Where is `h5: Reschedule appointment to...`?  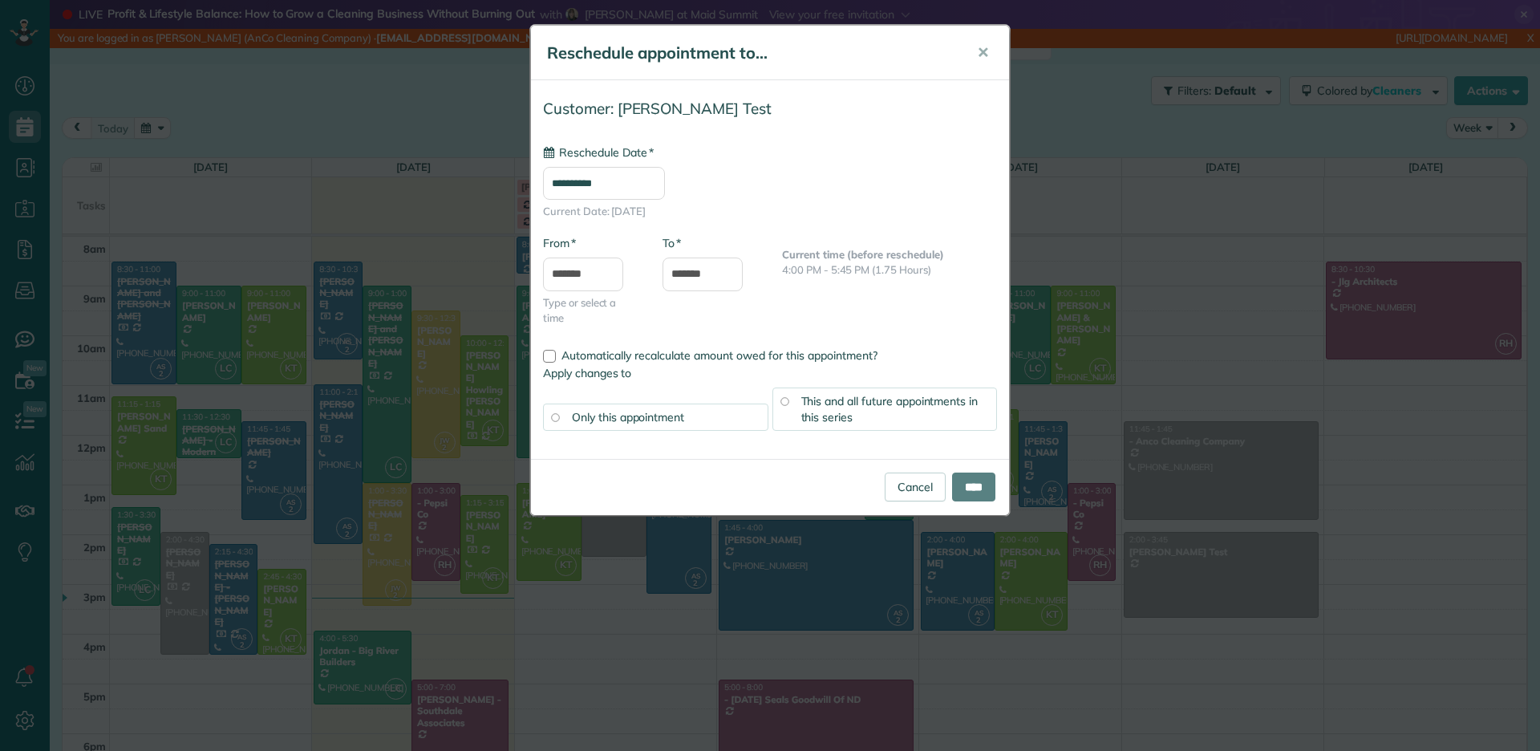 h5: Reschedule appointment to... is located at coordinates (751, 53).